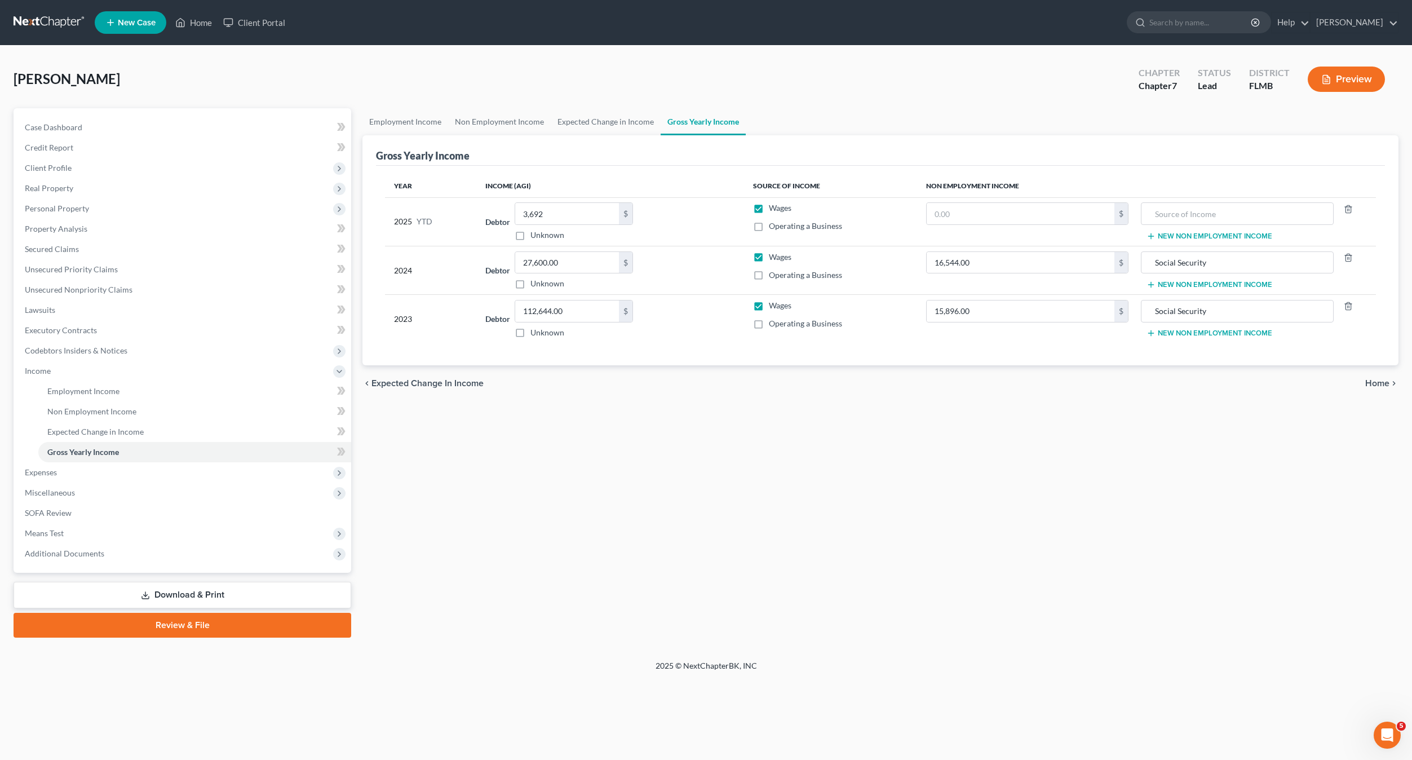 The image size is (1412, 760). What do you see at coordinates (1377, 383) in the screenshot?
I see `span: Home` at bounding box center [1377, 383].